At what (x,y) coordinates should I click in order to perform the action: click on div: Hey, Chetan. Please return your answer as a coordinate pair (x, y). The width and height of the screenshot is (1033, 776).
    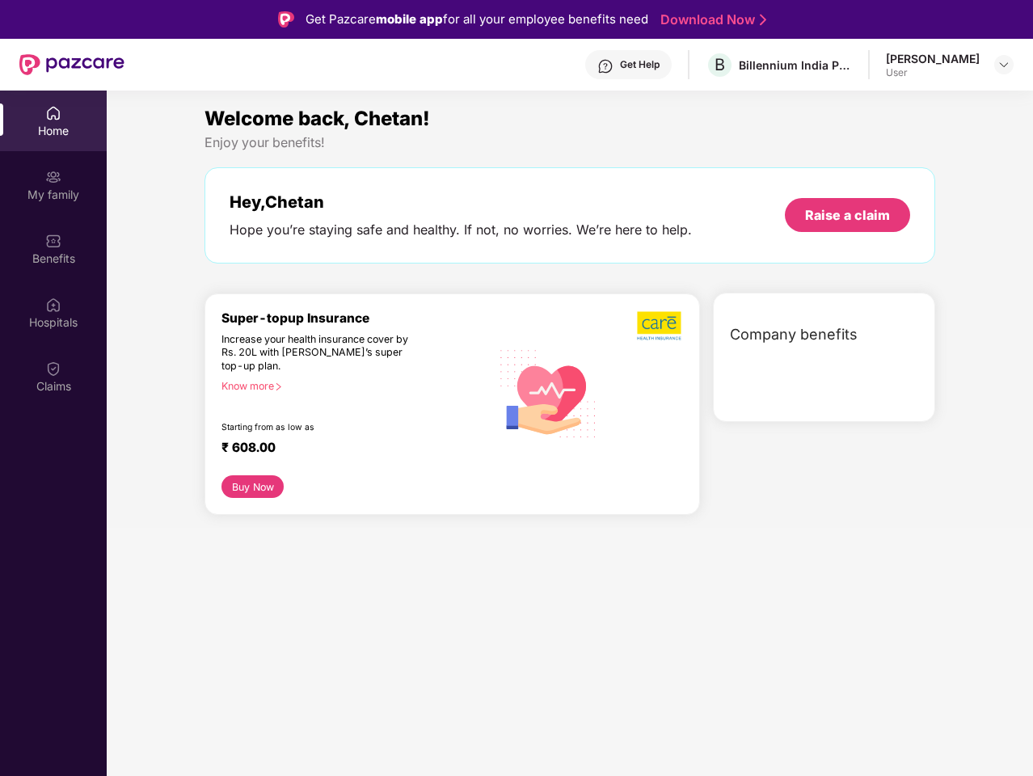
    Looking at the image, I should click on (461, 202).